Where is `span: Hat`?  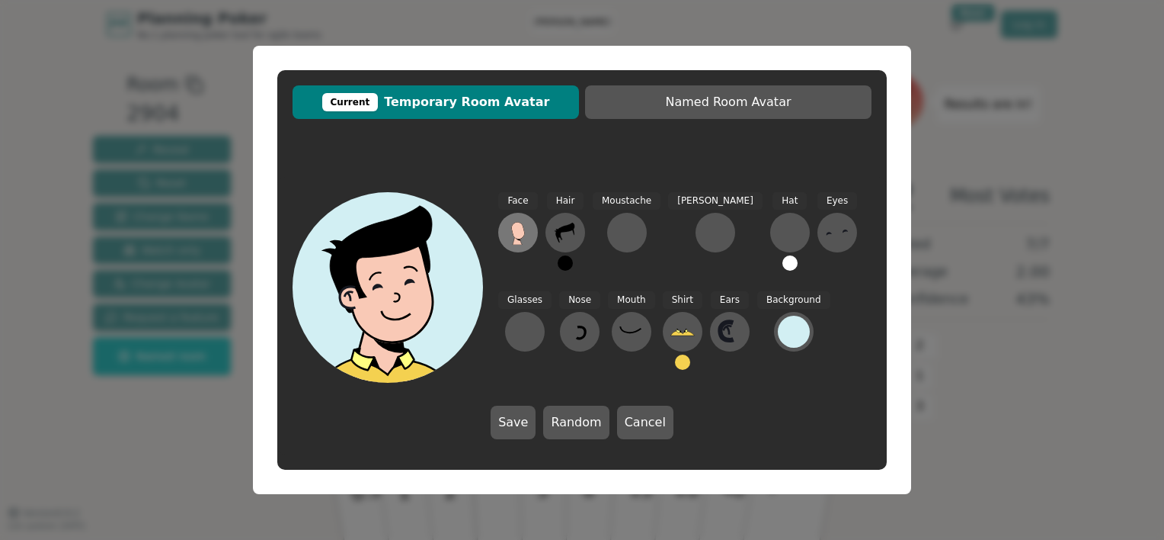
span: Hat is located at coordinates (790, 200).